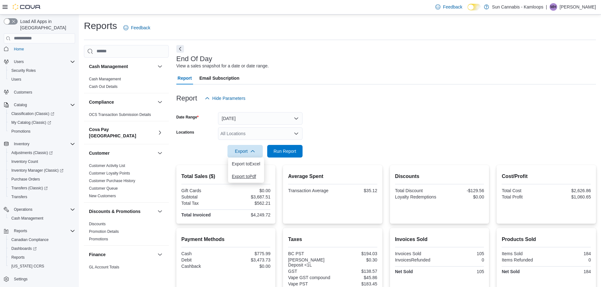 This screenshot has width=601, height=287. Describe the element at coordinates (569, 254) in the screenshot. I see `div: 184` at that location.